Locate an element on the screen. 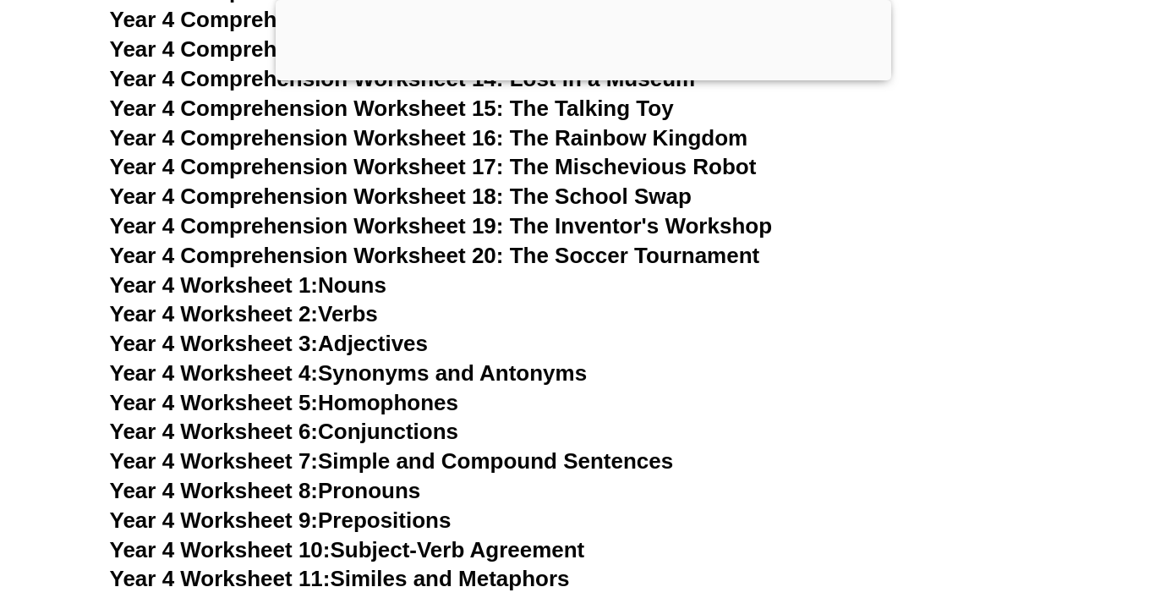 Image resolution: width=1166 pixels, height=598 pixels. a: Year 4 Worksheet 5:Homophones is located at coordinates (284, 403).